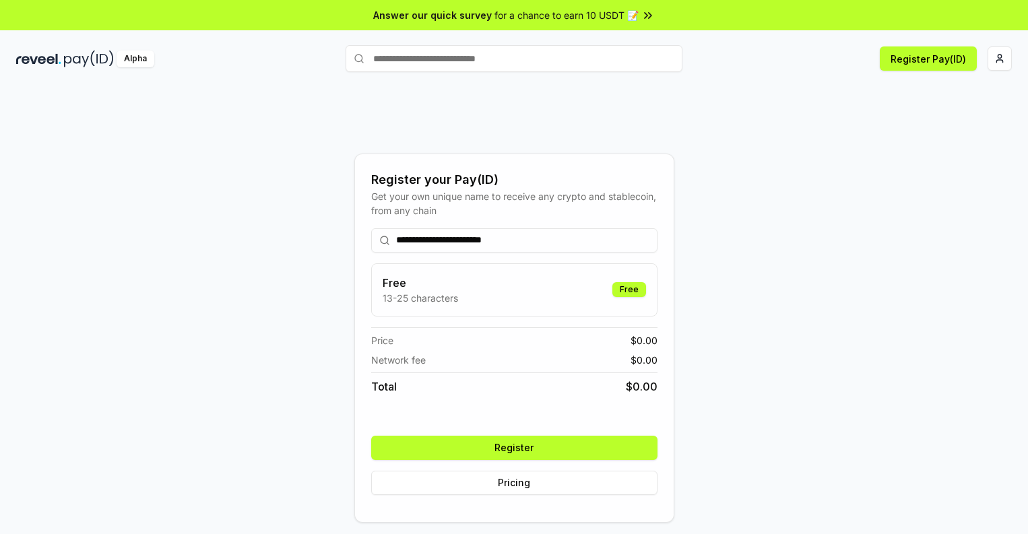  Describe the element at coordinates (384, 387) in the screenshot. I see `span: Total` at that location.